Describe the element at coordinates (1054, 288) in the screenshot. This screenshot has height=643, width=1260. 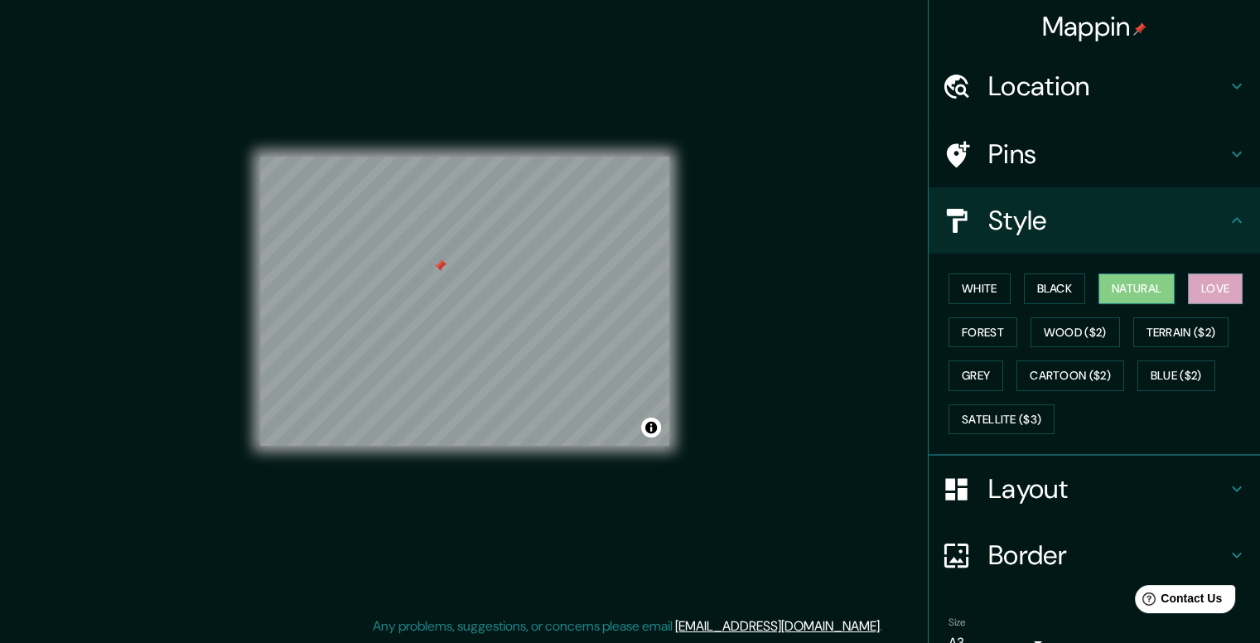
I see `button: Black` at that location.